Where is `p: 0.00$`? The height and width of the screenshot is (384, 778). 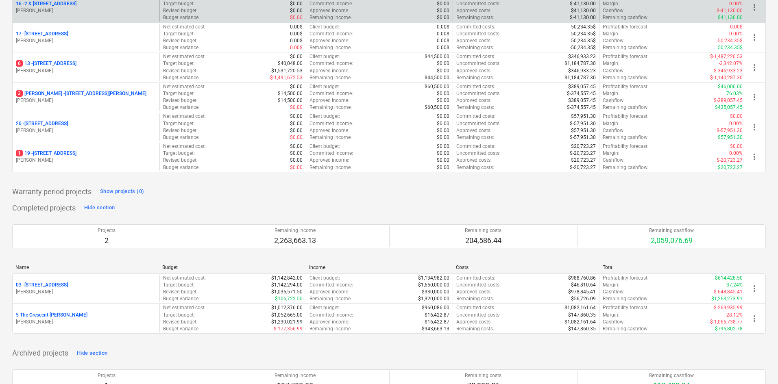 p: 0.00$ is located at coordinates (296, 48).